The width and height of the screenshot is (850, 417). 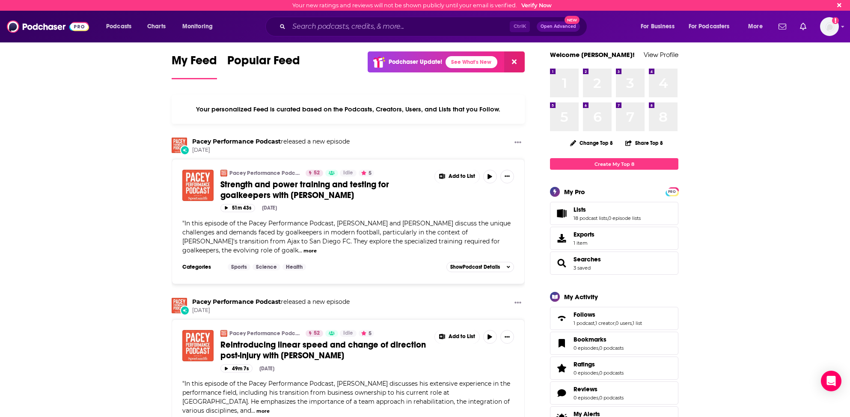 What do you see at coordinates (599, 364) in the screenshot?
I see `a: Ratings` at bounding box center [599, 364].